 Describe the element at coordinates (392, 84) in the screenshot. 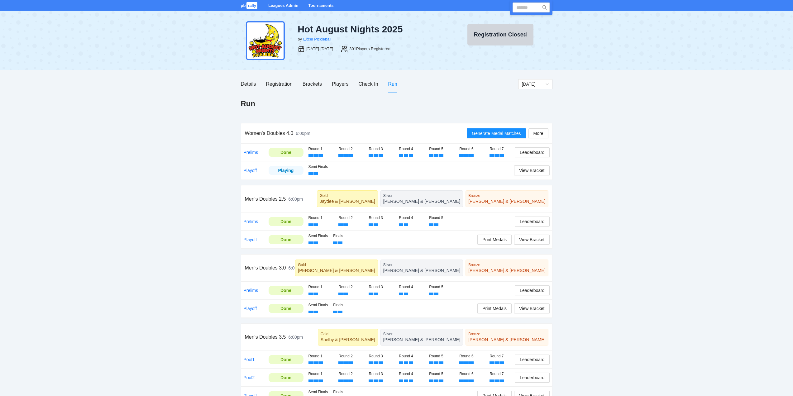

I see `div: Run` at that location.